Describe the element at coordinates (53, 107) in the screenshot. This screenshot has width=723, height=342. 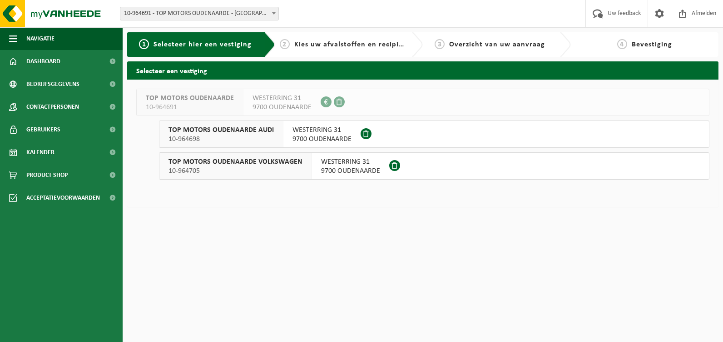
I see `span: Contactpersonen` at that location.